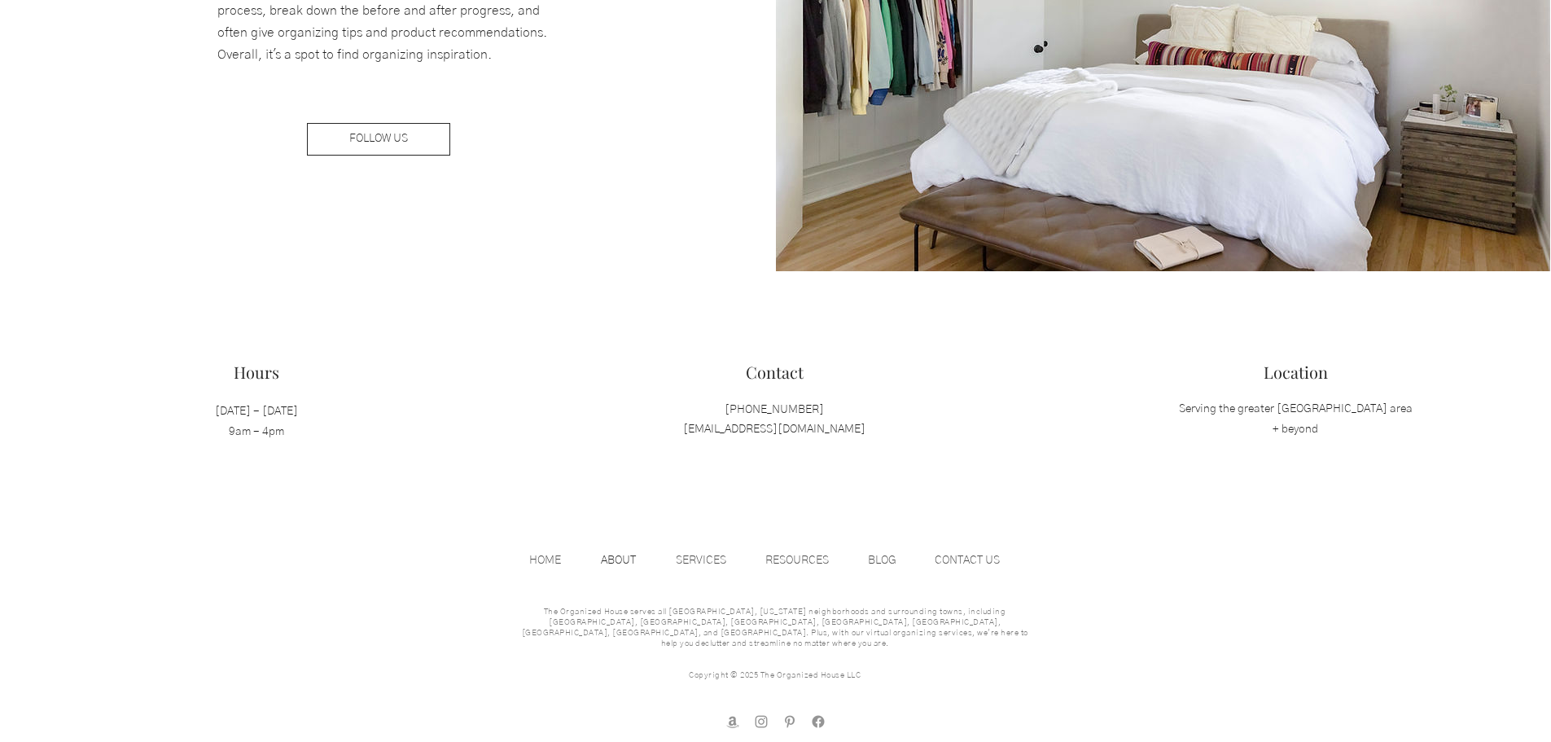  I want to click on ul: Social Bar, so click(775, 721).